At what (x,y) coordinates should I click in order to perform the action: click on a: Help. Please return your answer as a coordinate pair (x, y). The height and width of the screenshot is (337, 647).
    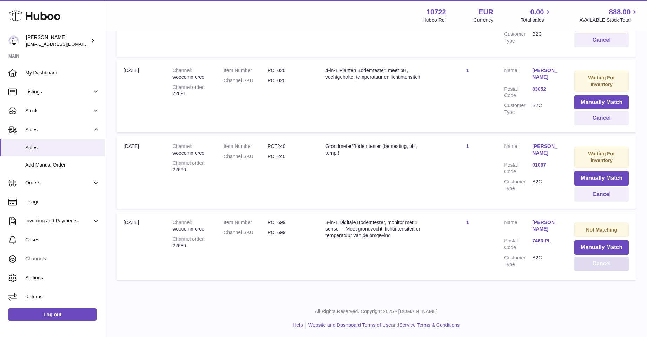
    Looking at the image, I should click on (298, 325).